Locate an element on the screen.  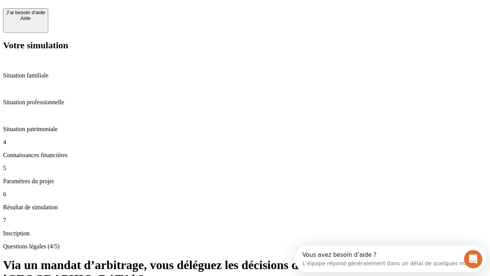
p: Situation professionnelle is located at coordinates (245, 102).